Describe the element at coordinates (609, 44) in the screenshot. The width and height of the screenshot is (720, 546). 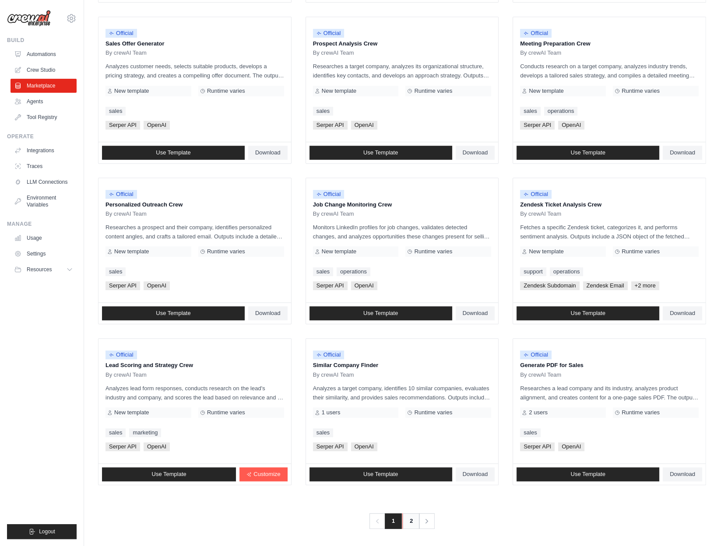
I see `p: Meeting Preparation Crew` at that location.